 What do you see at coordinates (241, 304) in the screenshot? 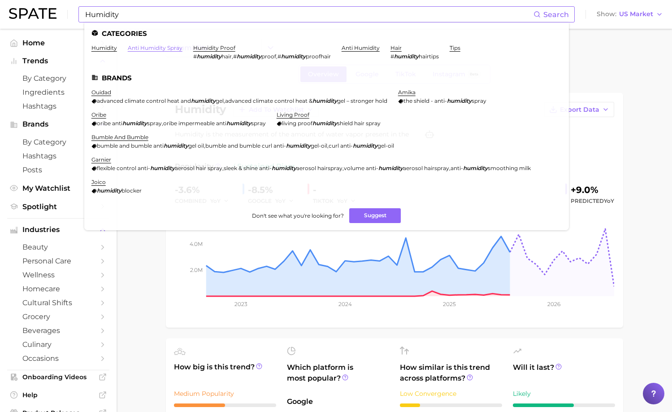
I see `tspan: 2023` at bounding box center [241, 304].